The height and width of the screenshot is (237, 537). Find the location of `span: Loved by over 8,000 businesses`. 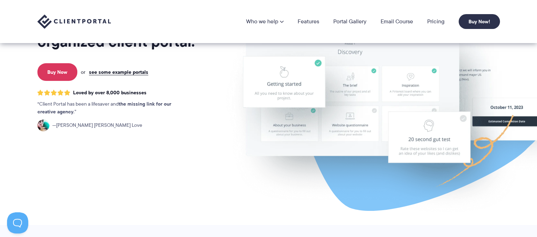

span: Loved by over 8,000 businesses is located at coordinates (110, 93).